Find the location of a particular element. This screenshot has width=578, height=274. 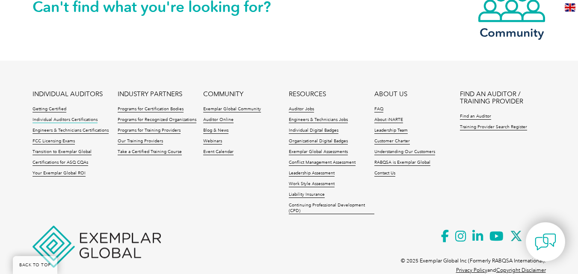

img: Exemplar Global is located at coordinates (97, 247).